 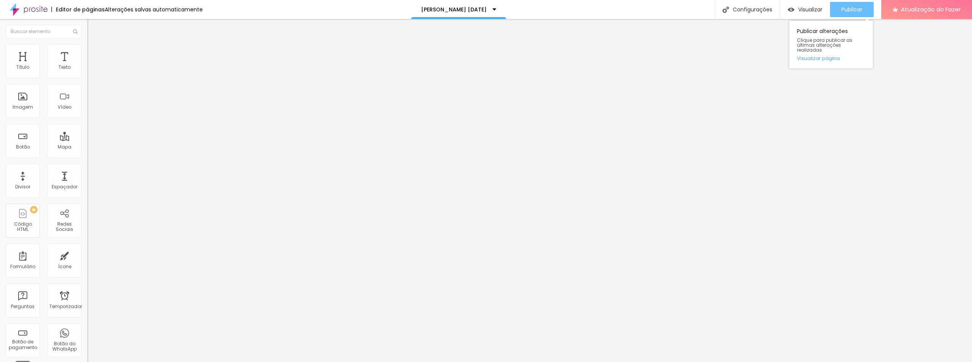 I want to click on font: Botão de pagamento, so click(x=23, y=344).